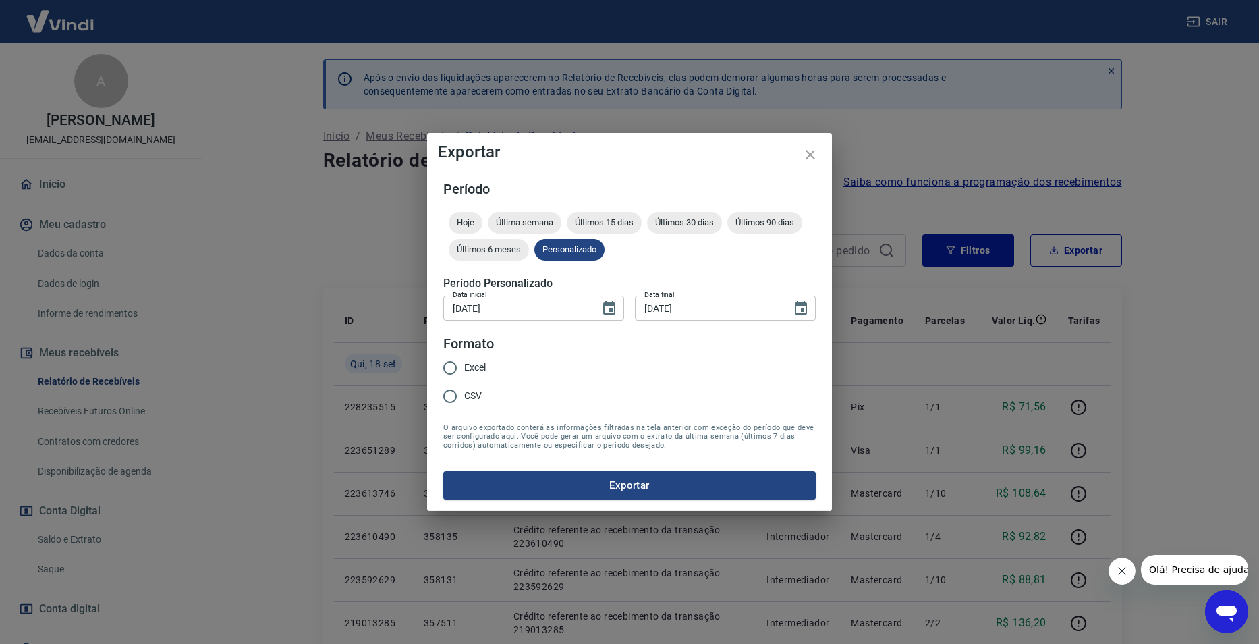 This screenshot has width=1259, height=644. I want to click on h4: Exportar, so click(630, 152).